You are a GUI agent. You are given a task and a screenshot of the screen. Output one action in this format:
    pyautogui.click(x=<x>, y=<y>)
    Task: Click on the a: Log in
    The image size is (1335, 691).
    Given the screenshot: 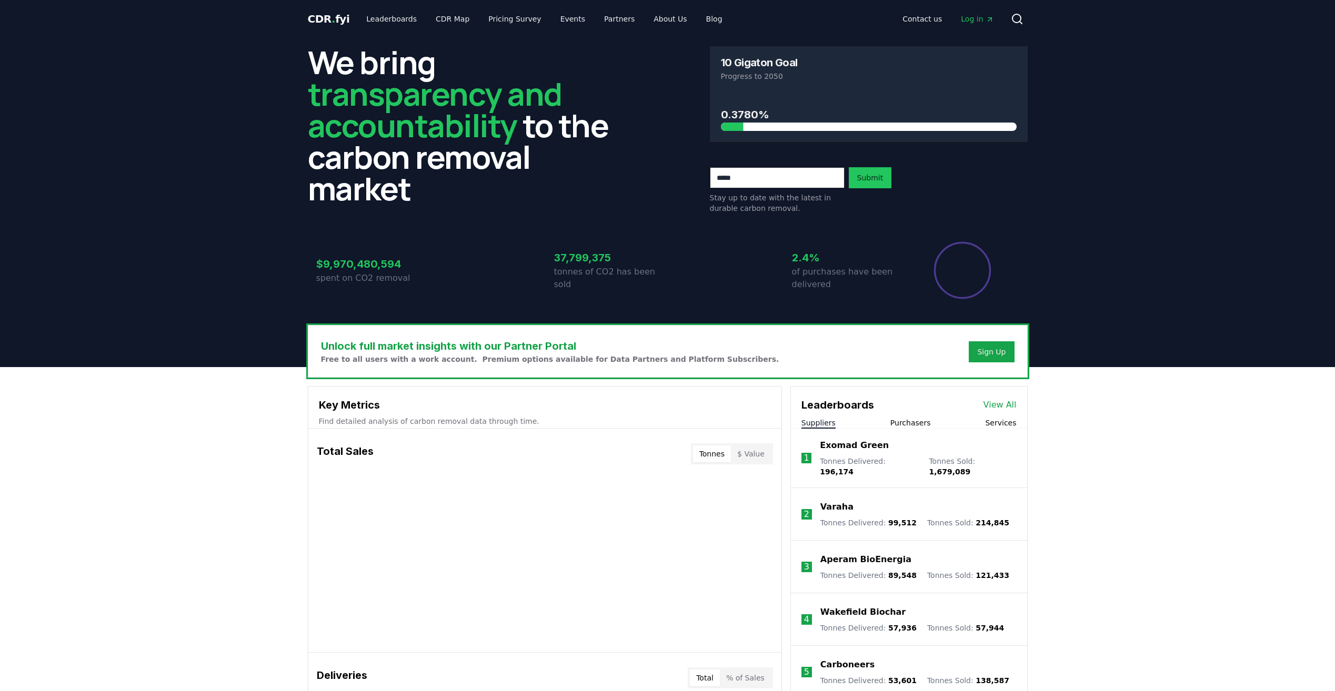 What is the action you would take?
    pyautogui.click(x=977, y=19)
    